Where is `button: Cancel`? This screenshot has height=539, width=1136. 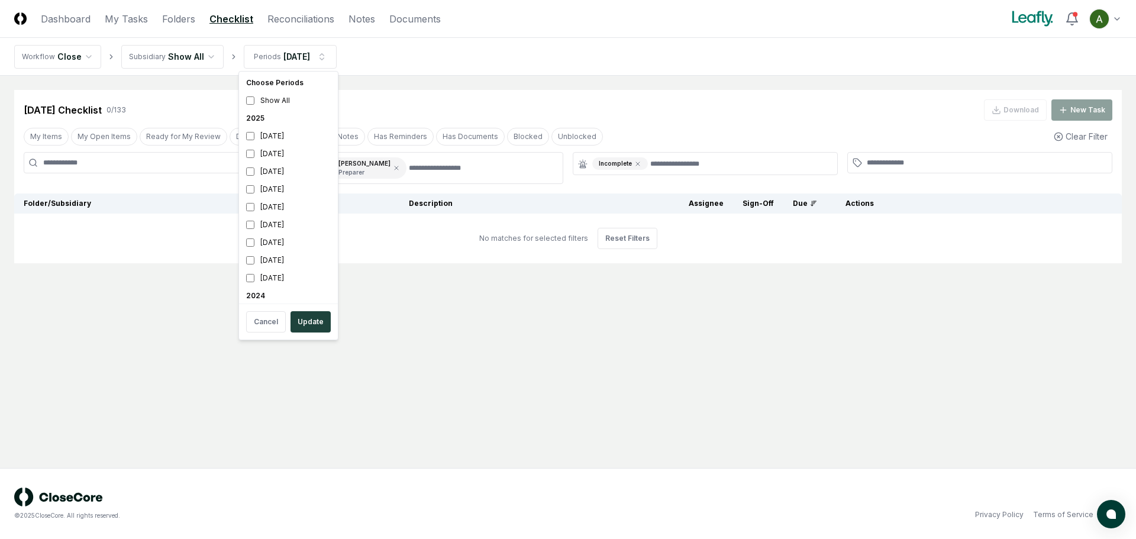 button: Cancel is located at coordinates (266, 322).